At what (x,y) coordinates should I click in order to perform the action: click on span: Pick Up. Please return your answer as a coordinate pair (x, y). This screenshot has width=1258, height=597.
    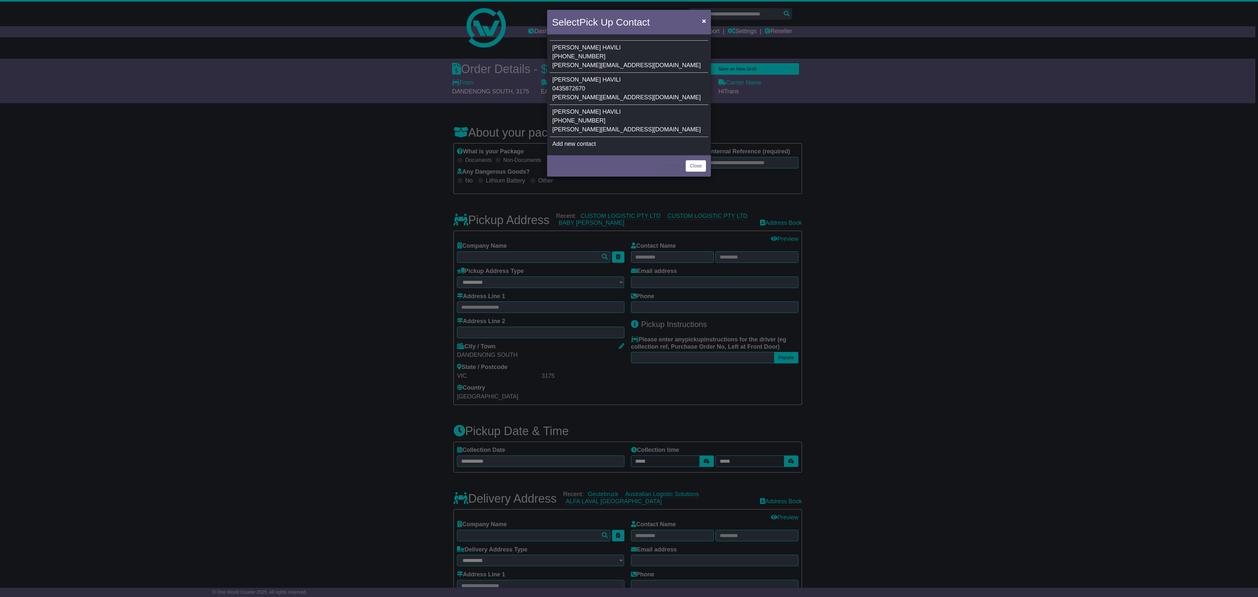
    Looking at the image, I should click on (596, 22).